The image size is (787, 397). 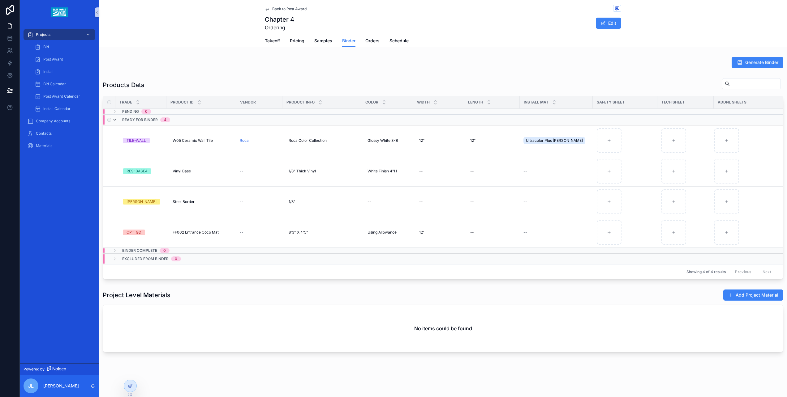 What do you see at coordinates (165, 120) in the screenshot?
I see `div: 4` at bounding box center [165, 120].